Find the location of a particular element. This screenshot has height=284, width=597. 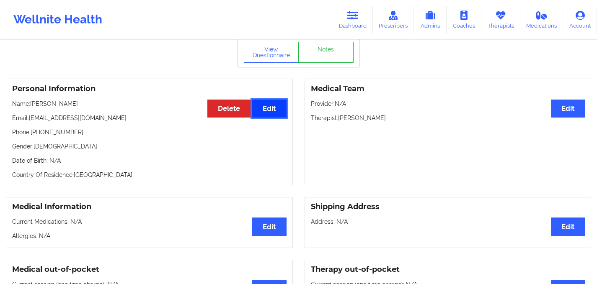

a: Dashboard is located at coordinates (352, 20).